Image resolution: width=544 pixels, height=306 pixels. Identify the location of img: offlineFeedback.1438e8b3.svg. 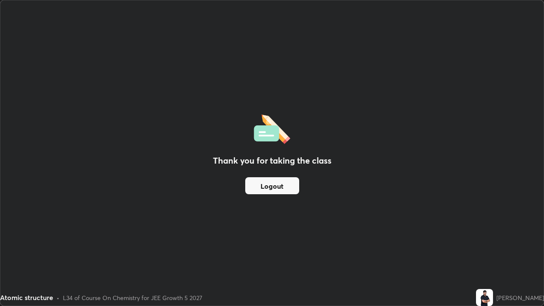
(272, 128).